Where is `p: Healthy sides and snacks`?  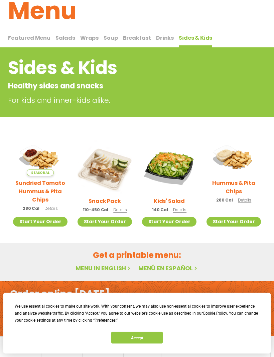
p: Healthy sides and snacks is located at coordinates (110, 86).